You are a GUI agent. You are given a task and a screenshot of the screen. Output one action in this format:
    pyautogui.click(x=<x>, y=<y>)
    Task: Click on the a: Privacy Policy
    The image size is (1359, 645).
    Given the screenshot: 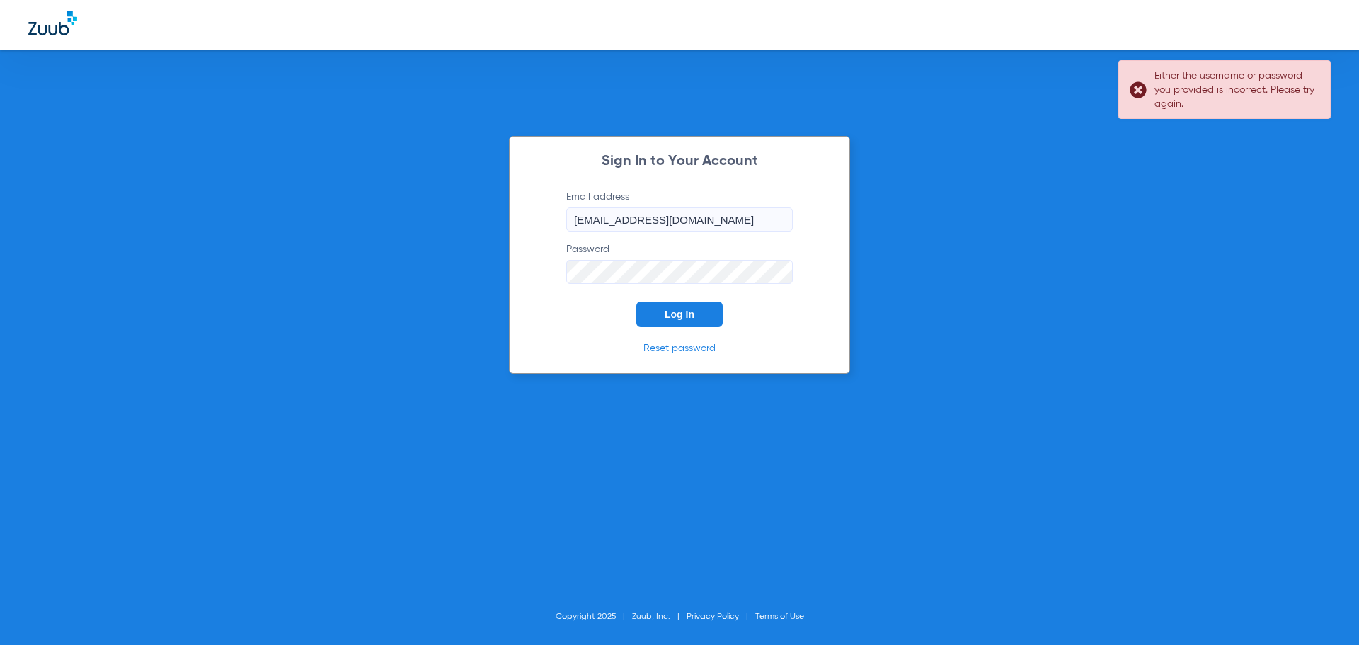 What is the action you would take?
    pyautogui.click(x=713, y=616)
    